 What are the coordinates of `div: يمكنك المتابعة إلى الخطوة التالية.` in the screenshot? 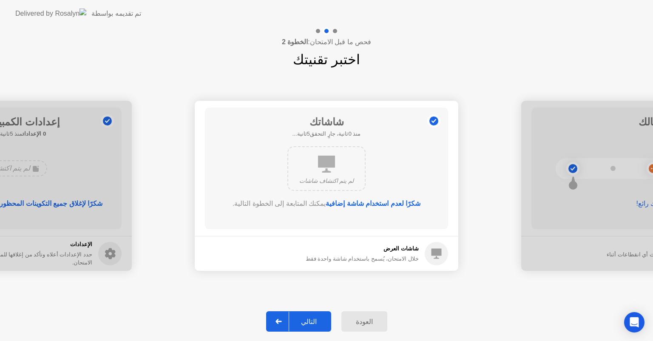 It's located at (326, 204).